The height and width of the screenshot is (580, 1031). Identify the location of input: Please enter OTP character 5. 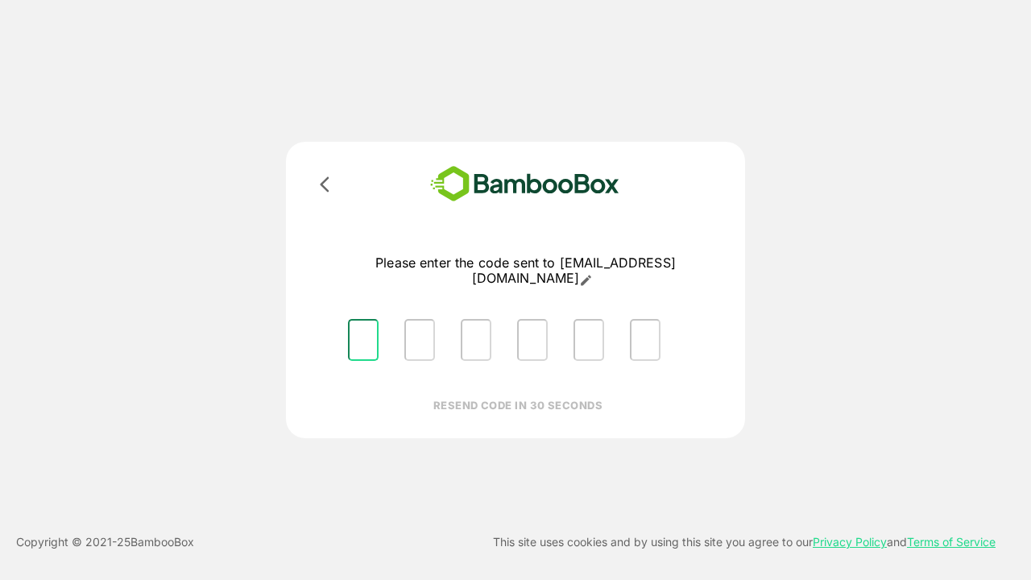
(589, 340).